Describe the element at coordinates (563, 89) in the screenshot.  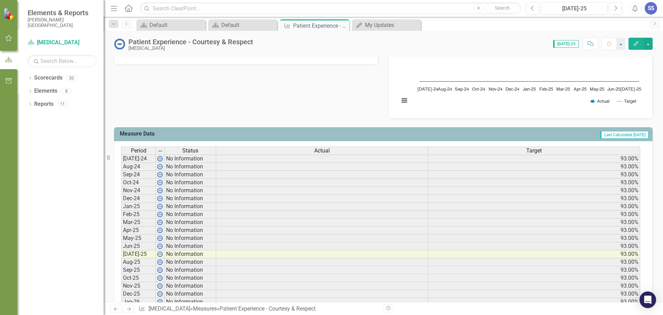
I see `text: Mar-25` at that location.